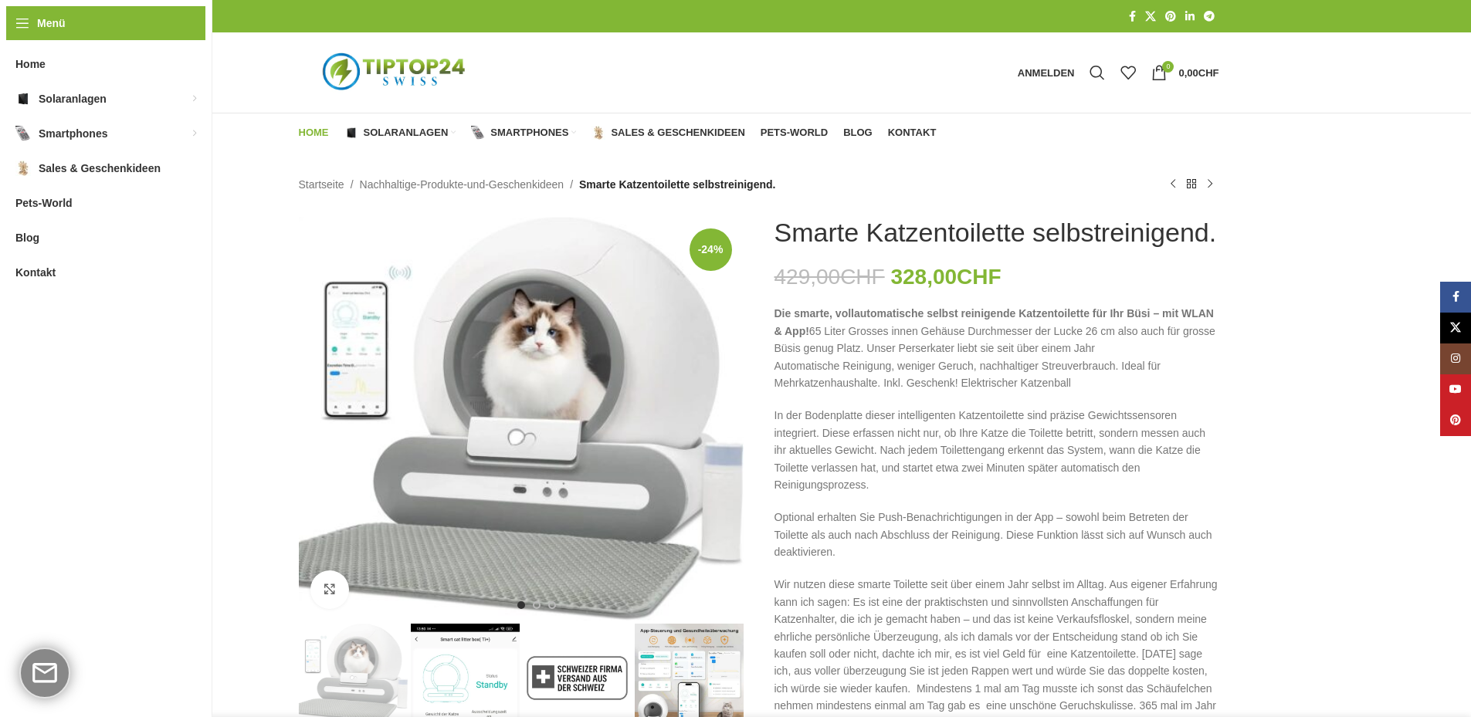 This screenshot has width=1471, height=717. Describe the element at coordinates (997, 348) in the screenshot. I see `p: 65 Liter Grosses innen Gehäuse Durchmesser der Lucke 26 cm also auch für grosse Büsis genug Platz...` at that location.